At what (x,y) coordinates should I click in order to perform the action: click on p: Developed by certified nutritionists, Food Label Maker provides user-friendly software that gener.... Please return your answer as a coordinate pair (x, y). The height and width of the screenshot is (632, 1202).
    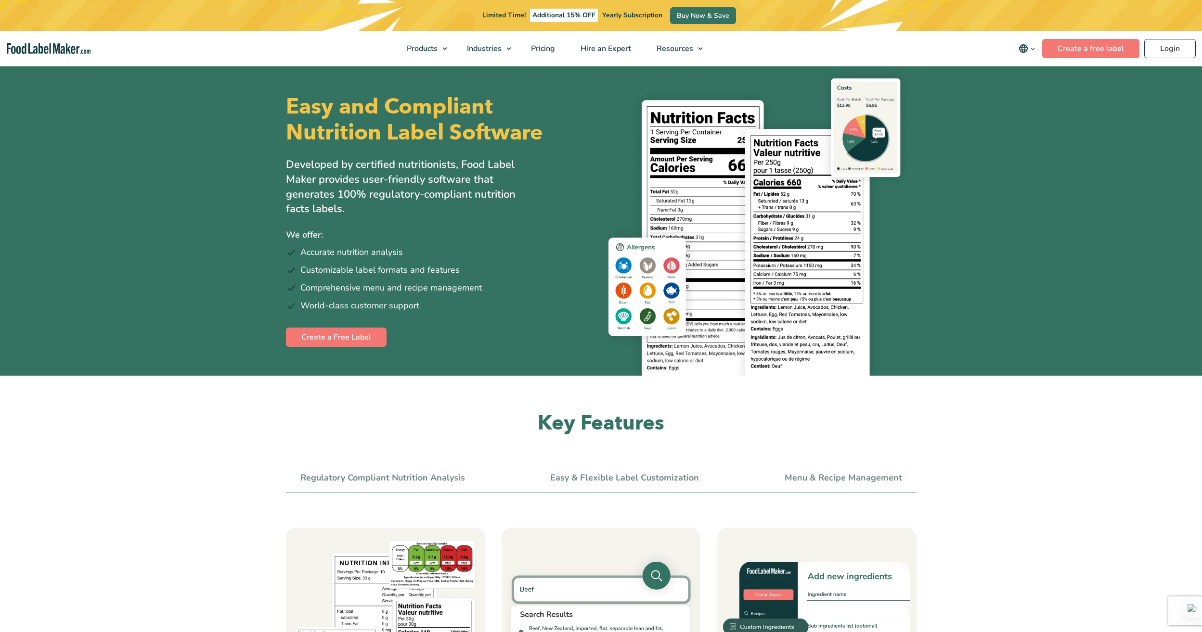
    Looking at the image, I should click on (411, 187).